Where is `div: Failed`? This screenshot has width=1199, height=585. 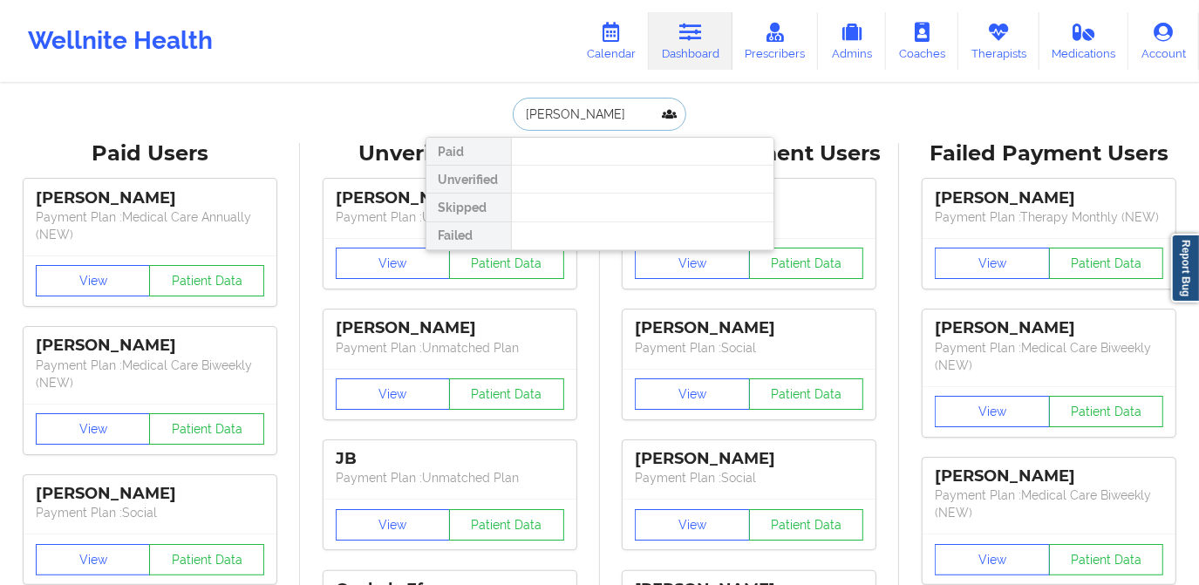 div: Failed is located at coordinates (468, 236).